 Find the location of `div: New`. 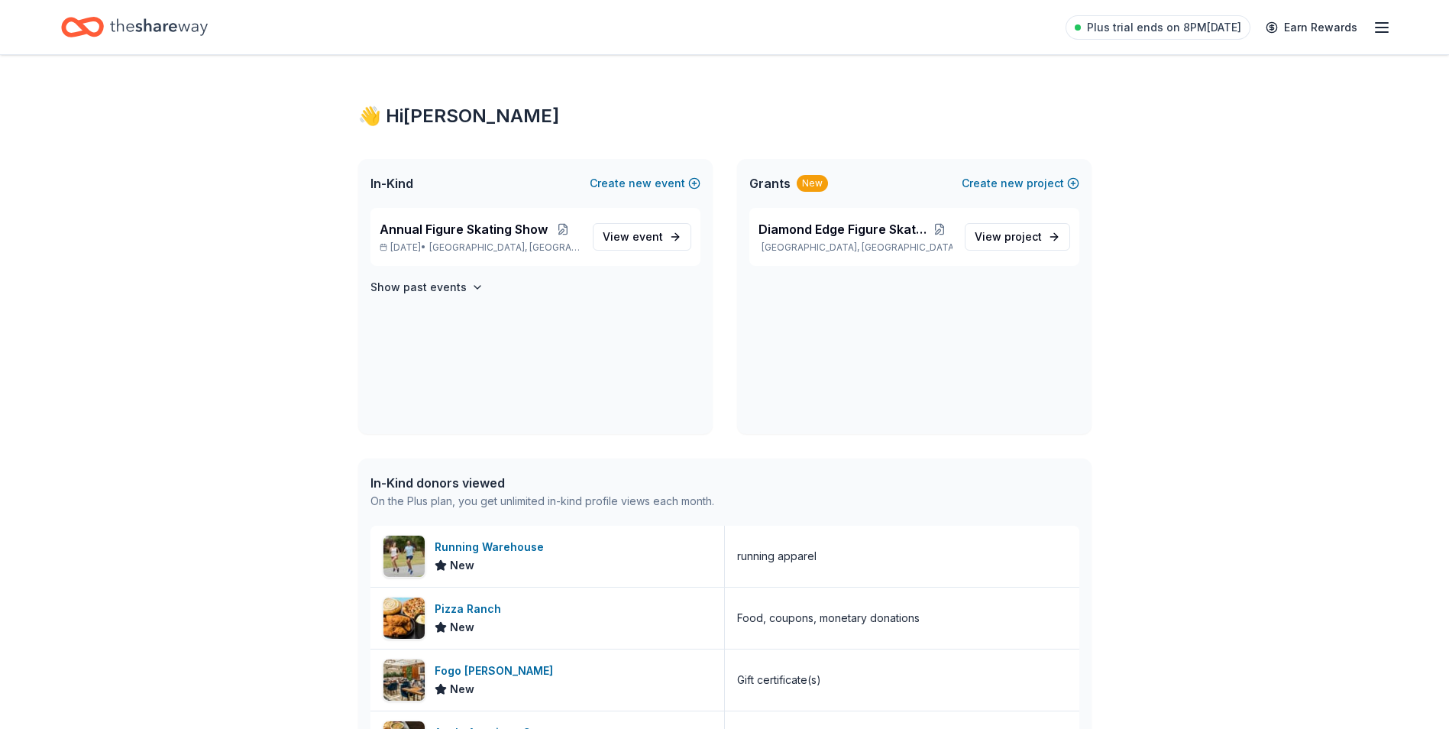

div: New is located at coordinates (812, 183).